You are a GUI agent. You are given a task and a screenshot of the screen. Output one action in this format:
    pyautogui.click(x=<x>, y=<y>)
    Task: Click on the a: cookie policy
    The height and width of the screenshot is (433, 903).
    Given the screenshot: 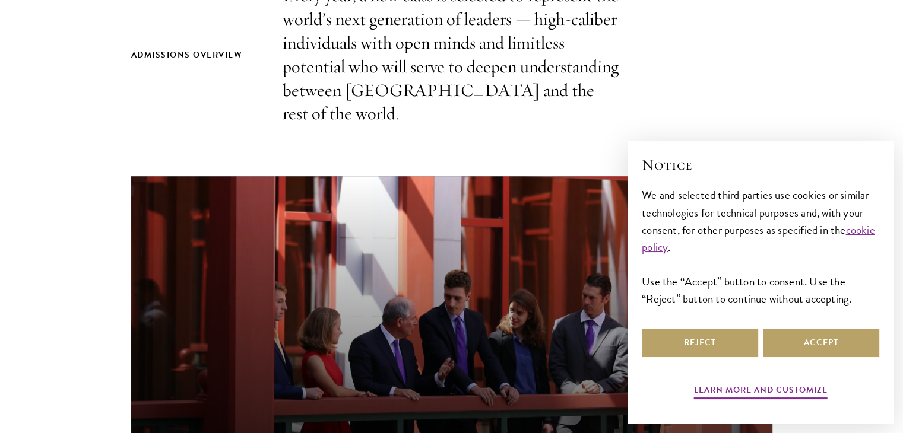 What is the action you would take?
    pyautogui.click(x=758, y=239)
    